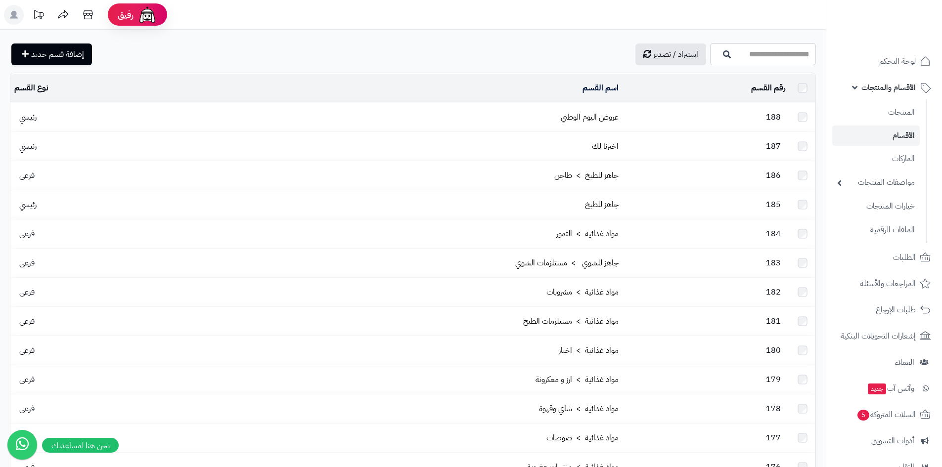  I want to click on a: إضافة قسم جديد, so click(51, 54).